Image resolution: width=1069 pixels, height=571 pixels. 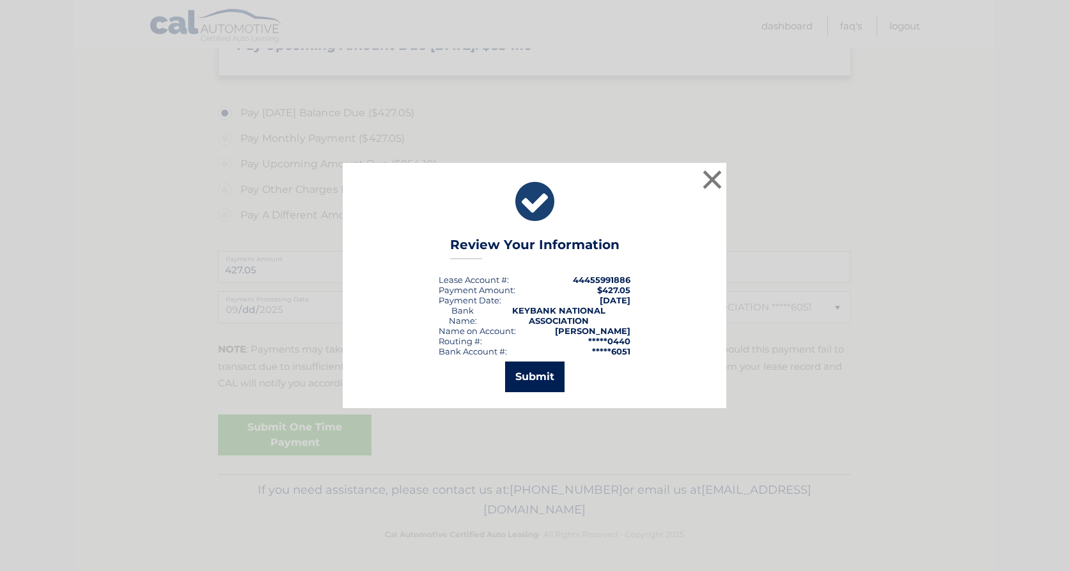 I want to click on h3: Review Your Information, so click(x=534, y=248).